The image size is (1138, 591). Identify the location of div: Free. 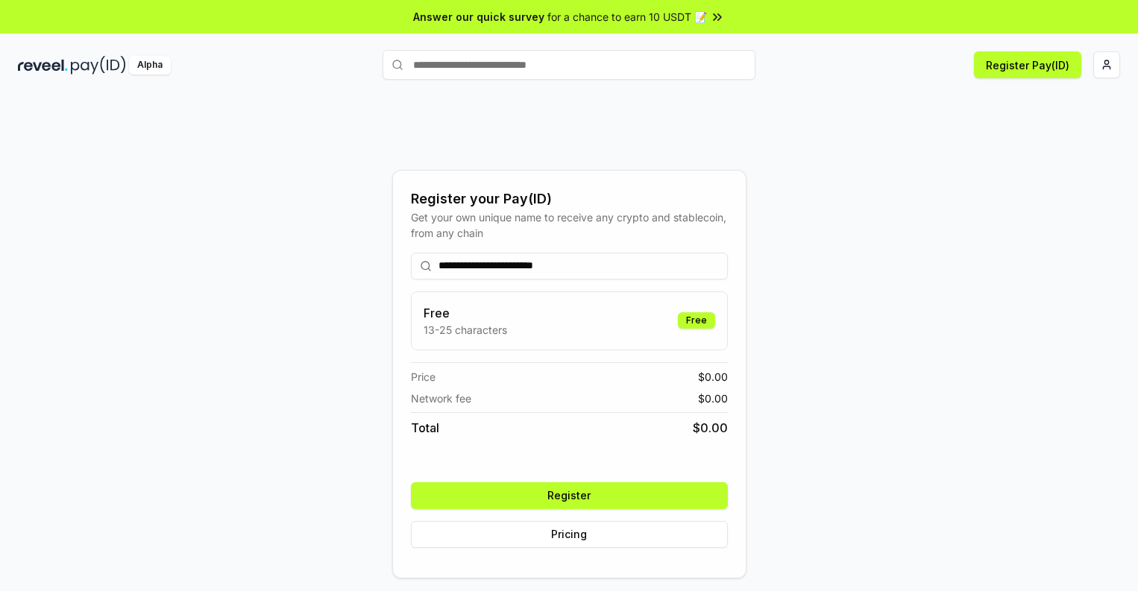
(696, 321).